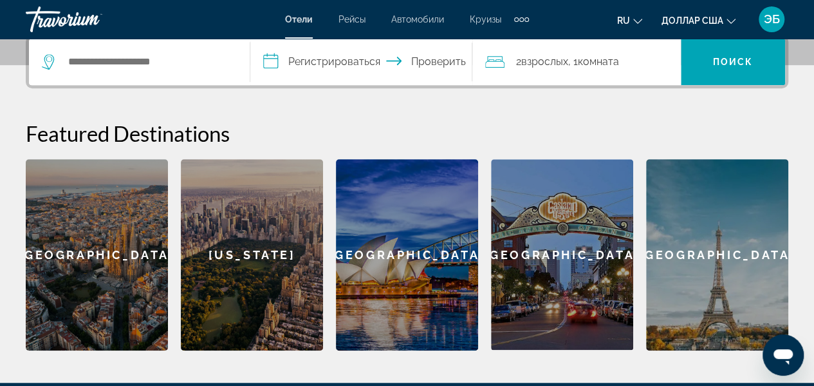 The height and width of the screenshot is (386, 814). Describe the element at coordinates (407, 133) in the screenshot. I see `h2: Featured Destinations` at that location.